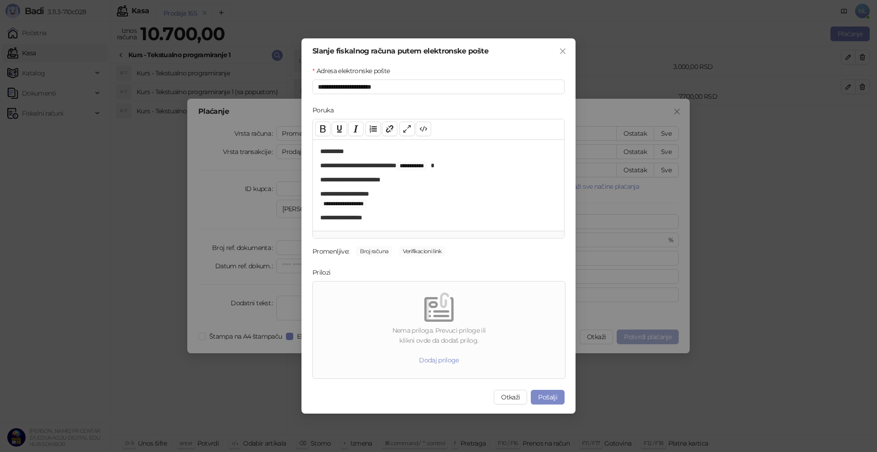 The image size is (877, 452). What do you see at coordinates (324, 272) in the screenshot?
I see `label: Prilozi` at bounding box center [324, 272].